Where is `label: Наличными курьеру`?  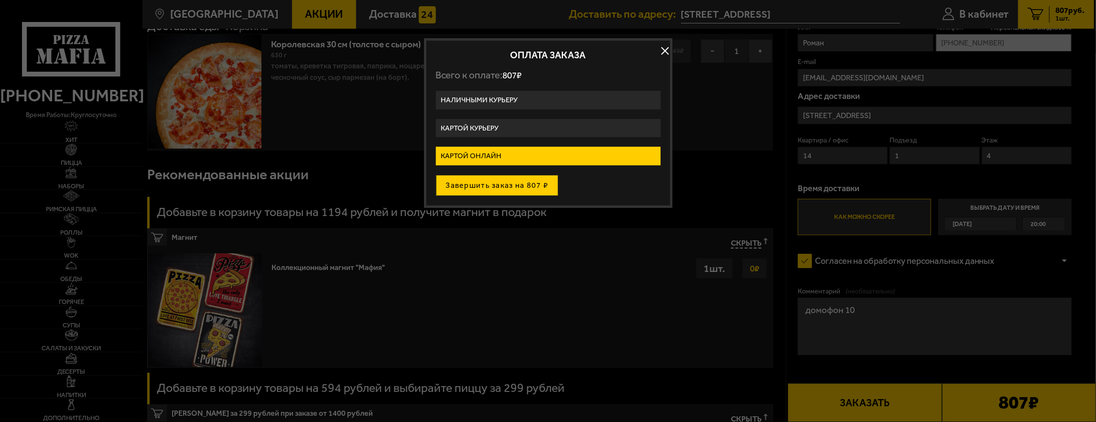 label: Наличными курьеру is located at coordinates (548, 100).